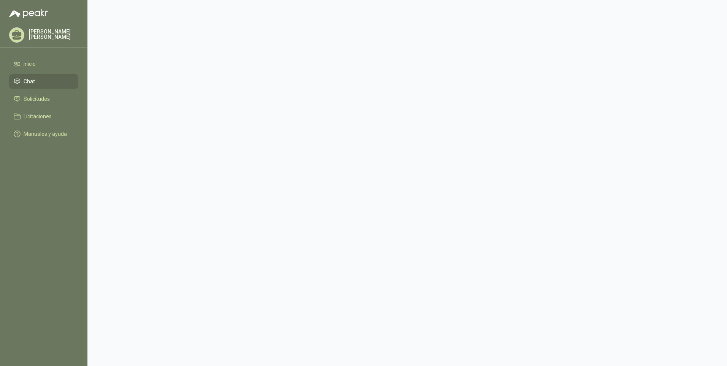  I want to click on a: Manuales y ayuda, so click(44, 134).